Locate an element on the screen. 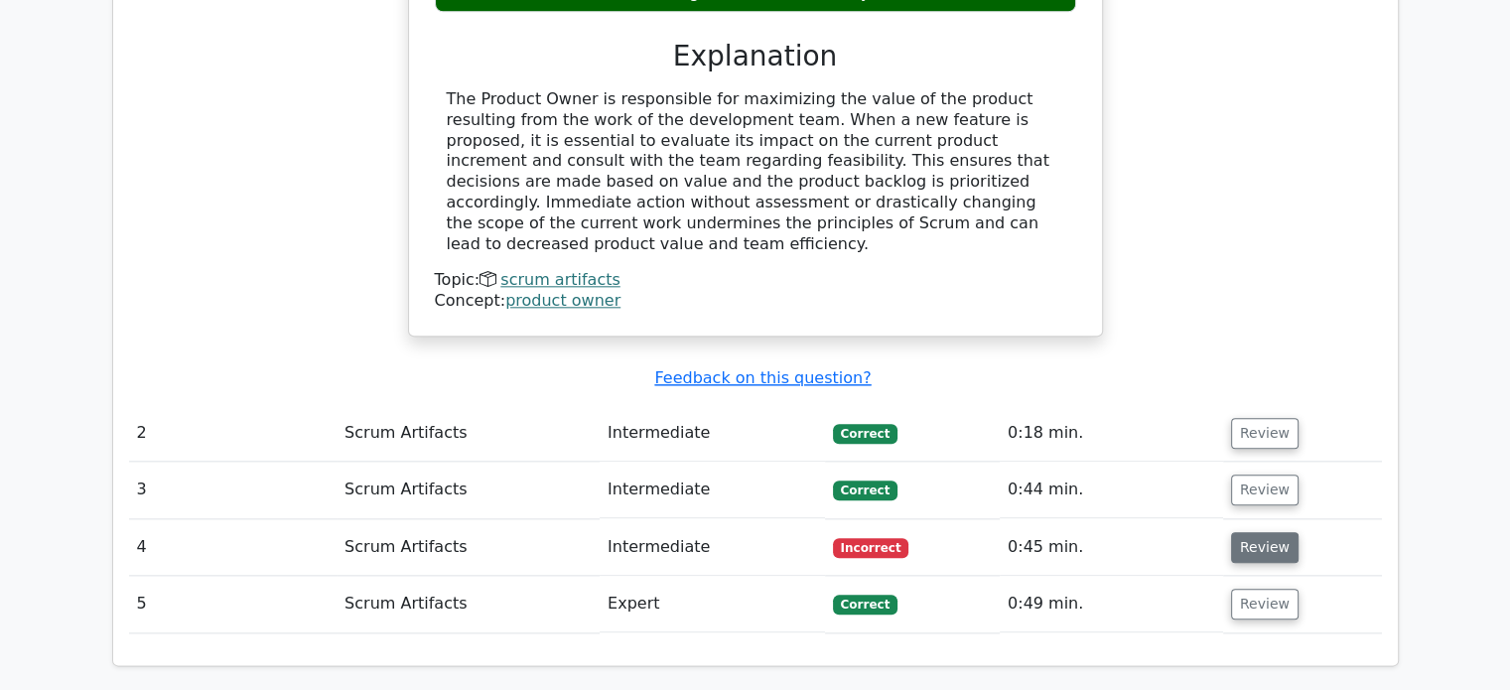 This screenshot has height=690, width=1510. div: Concept: is located at coordinates (756, 301).